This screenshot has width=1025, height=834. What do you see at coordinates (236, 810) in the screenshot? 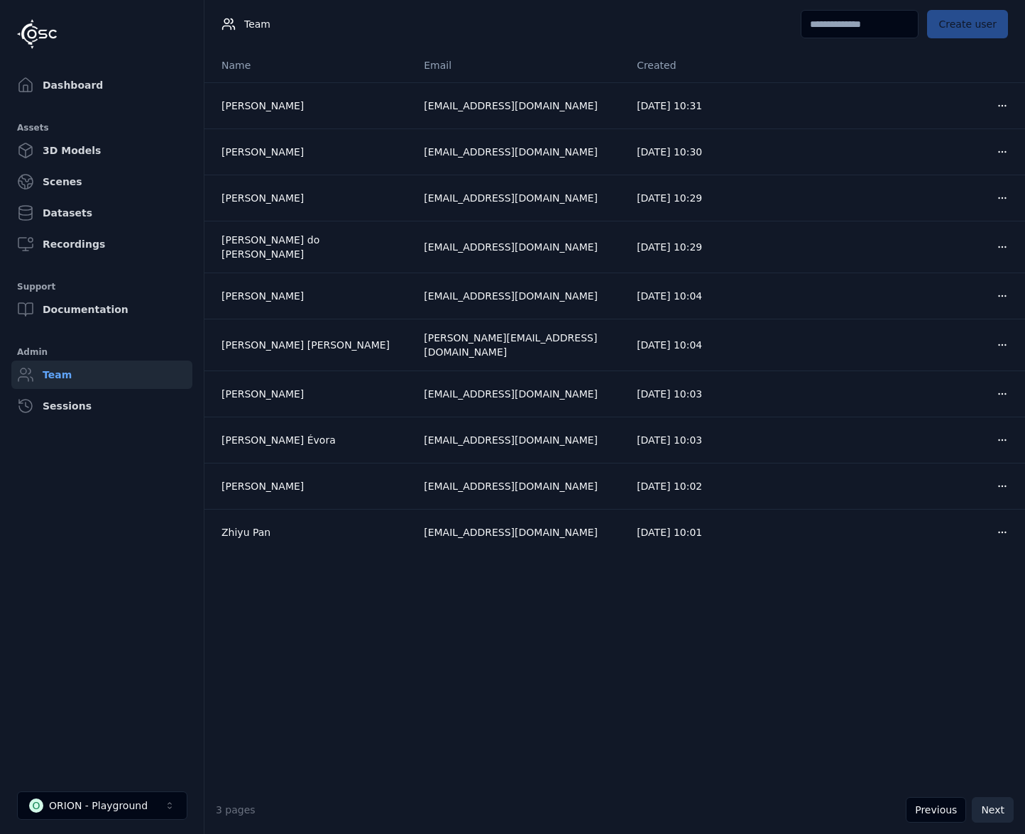
I see `span: 3 pages` at bounding box center [236, 810].